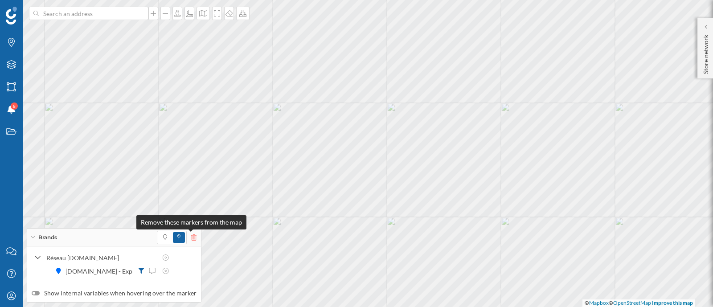 This screenshot has height=307, width=713. Describe the element at coordinates (11, 16) in the screenshot. I see `img: Geoblink Logo` at that location.